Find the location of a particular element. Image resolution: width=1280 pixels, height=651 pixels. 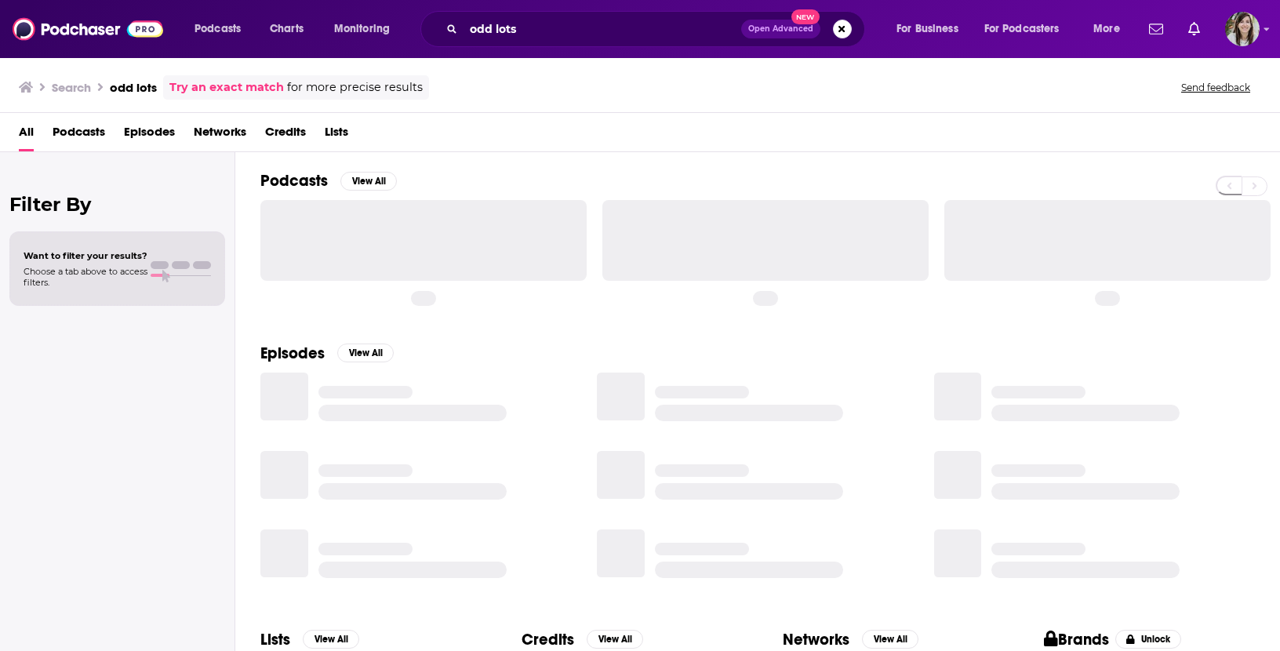

img: Podchaser - Follow, Share and Rate Podcasts is located at coordinates (88, 29).